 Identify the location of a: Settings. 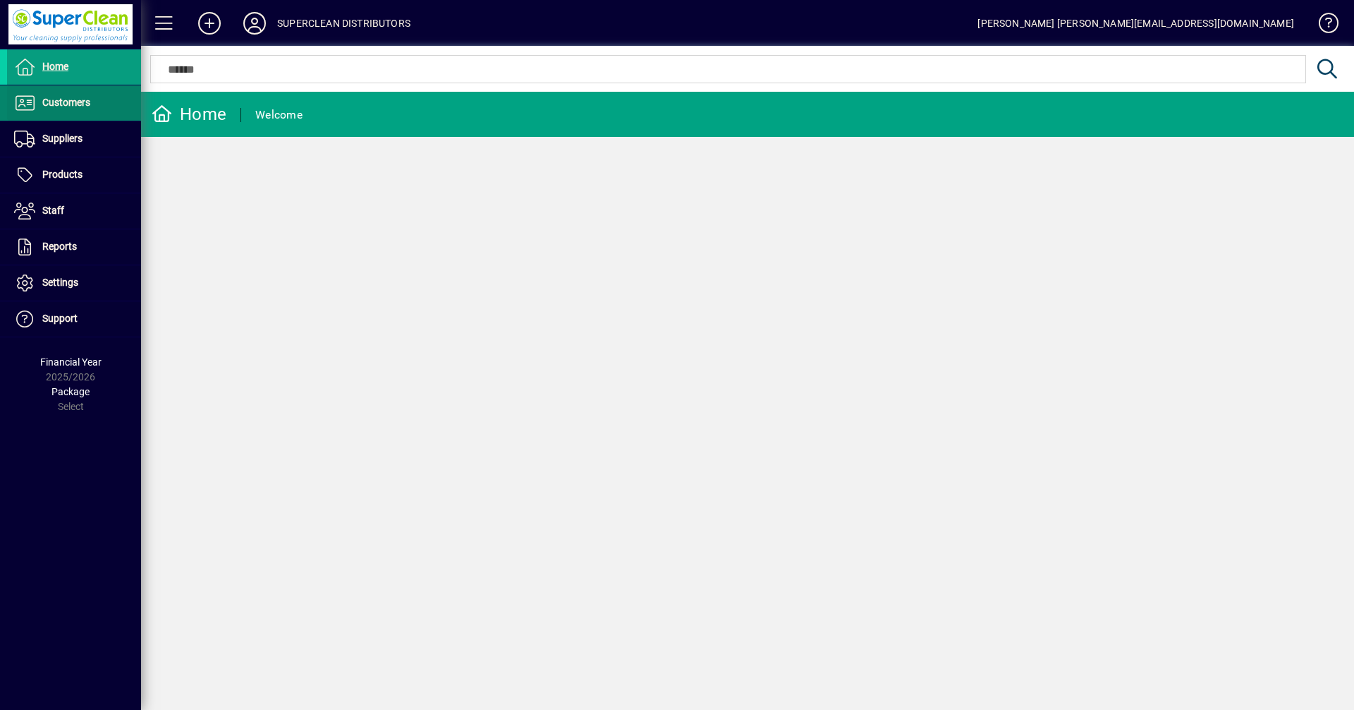
(74, 283).